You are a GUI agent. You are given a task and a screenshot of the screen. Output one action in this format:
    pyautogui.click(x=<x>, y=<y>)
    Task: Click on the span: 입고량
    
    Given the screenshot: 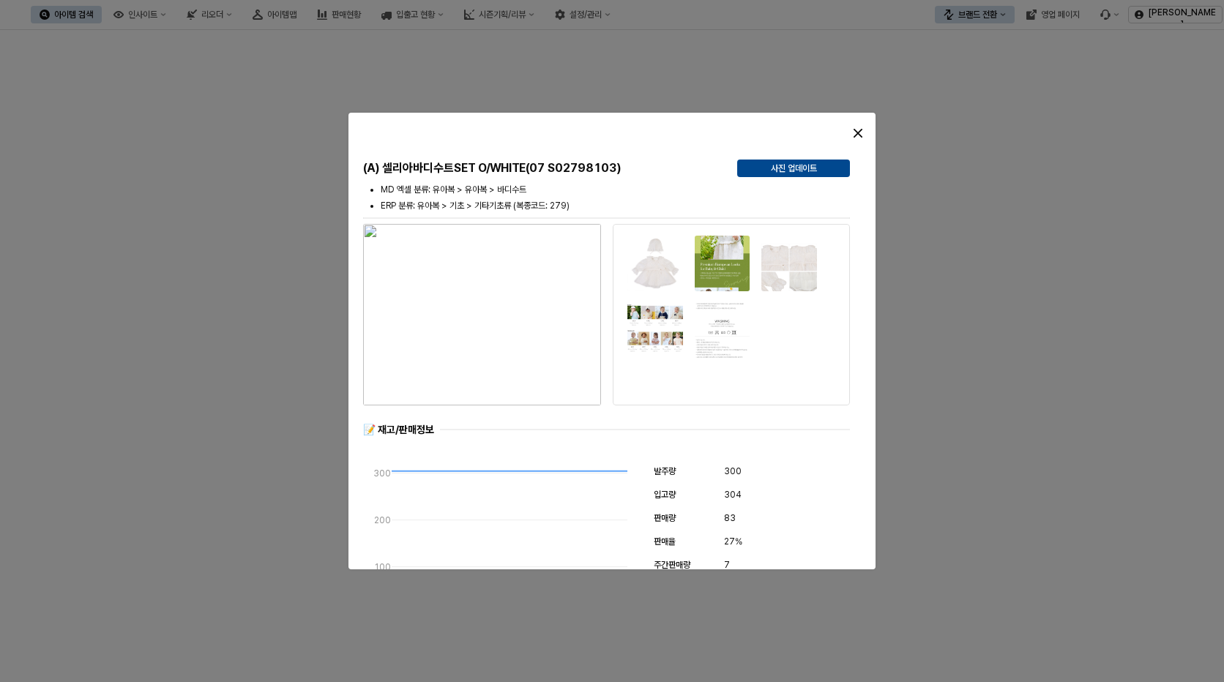 What is the action you would take?
    pyautogui.click(x=665, y=495)
    